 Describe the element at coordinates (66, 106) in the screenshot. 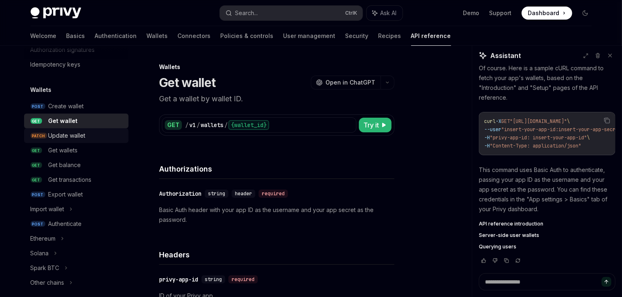

I see `div: Create wallet` at that location.